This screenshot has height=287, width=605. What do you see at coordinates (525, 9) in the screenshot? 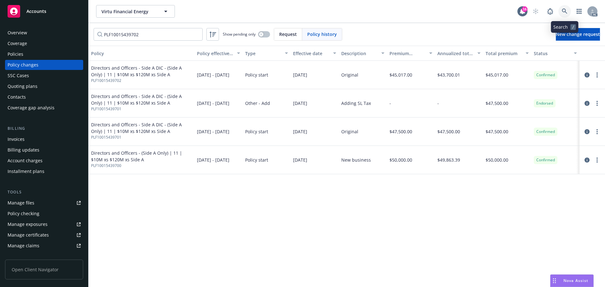
I see `div: 16` at bounding box center [525, 9].